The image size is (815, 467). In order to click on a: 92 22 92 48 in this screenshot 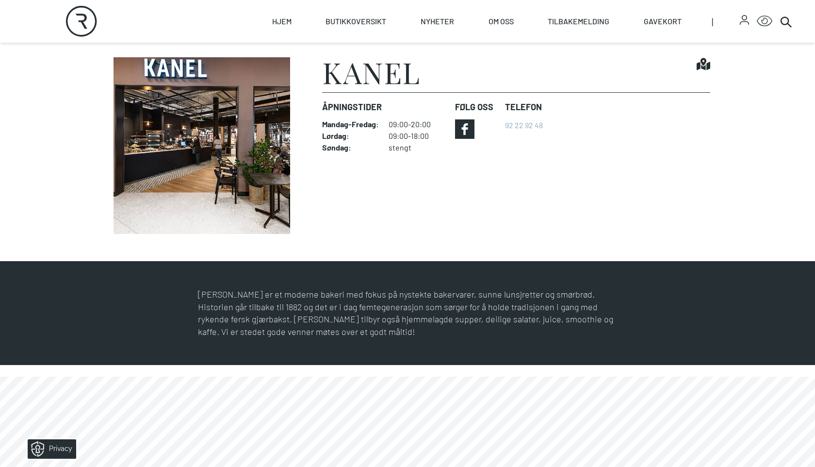, I will do `click(524, 125)`.